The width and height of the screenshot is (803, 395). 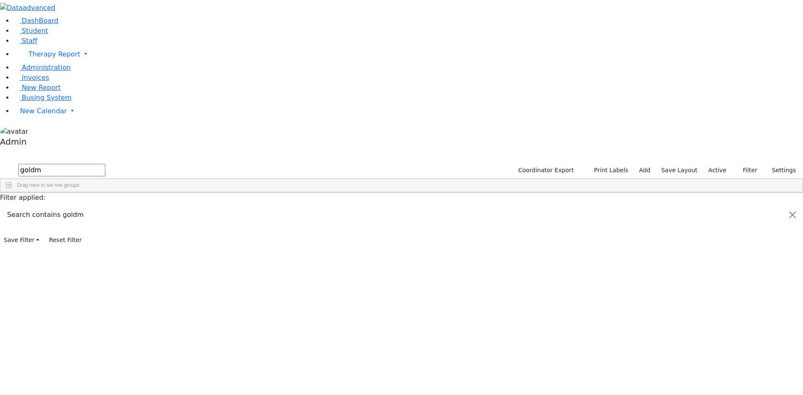 I want to click on a: Add, so click(x=645, y=170).